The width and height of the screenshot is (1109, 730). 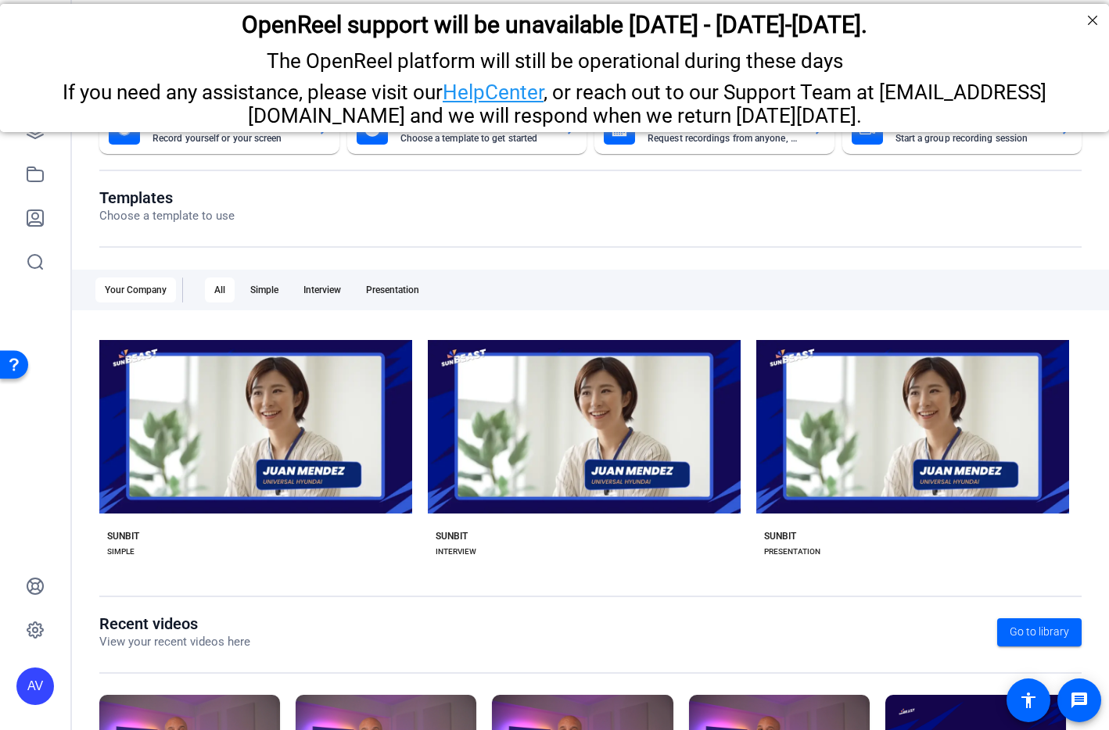 What do you see at coordinates (174, 624) in the screenshot?
I see `h1: Recent videos` at bounding box center [174, 624].